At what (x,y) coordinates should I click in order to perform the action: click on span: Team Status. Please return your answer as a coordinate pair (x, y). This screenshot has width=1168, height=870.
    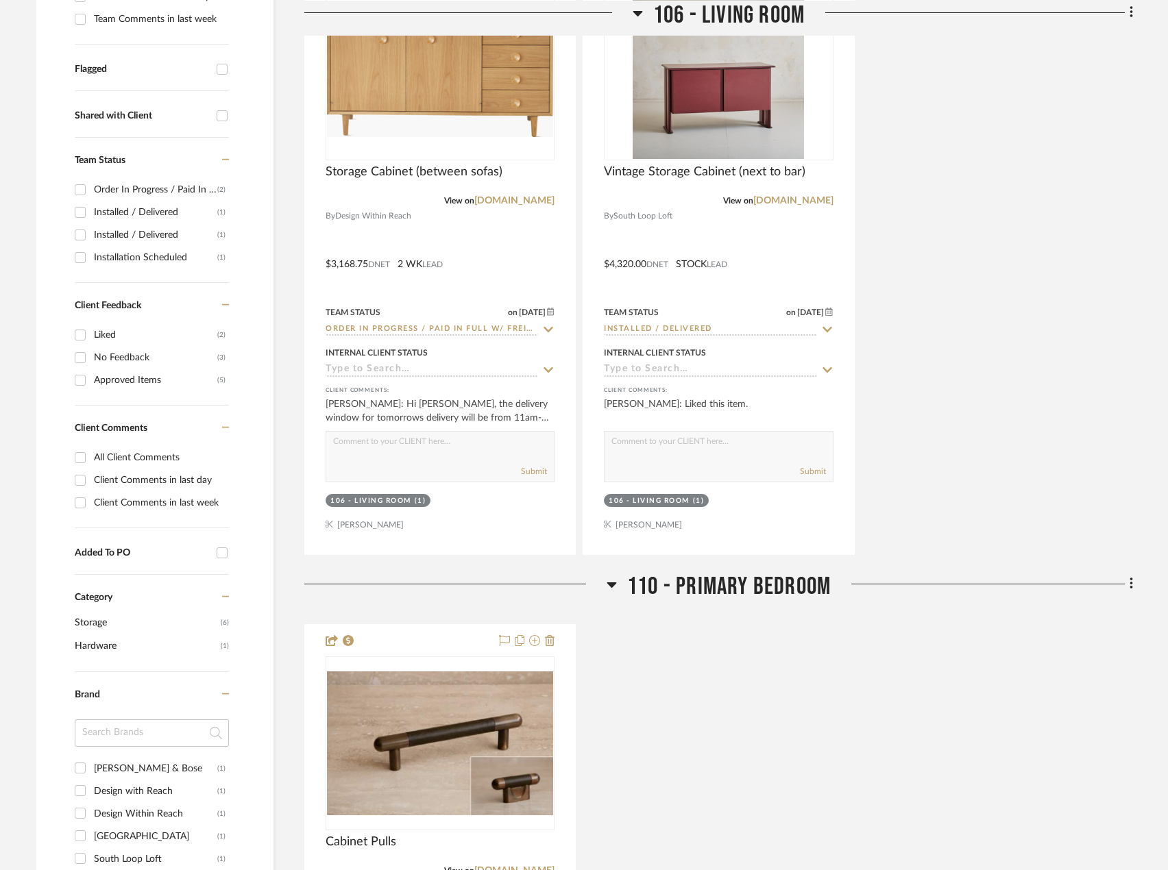
    Looking at the image, I should click on (100, 160).